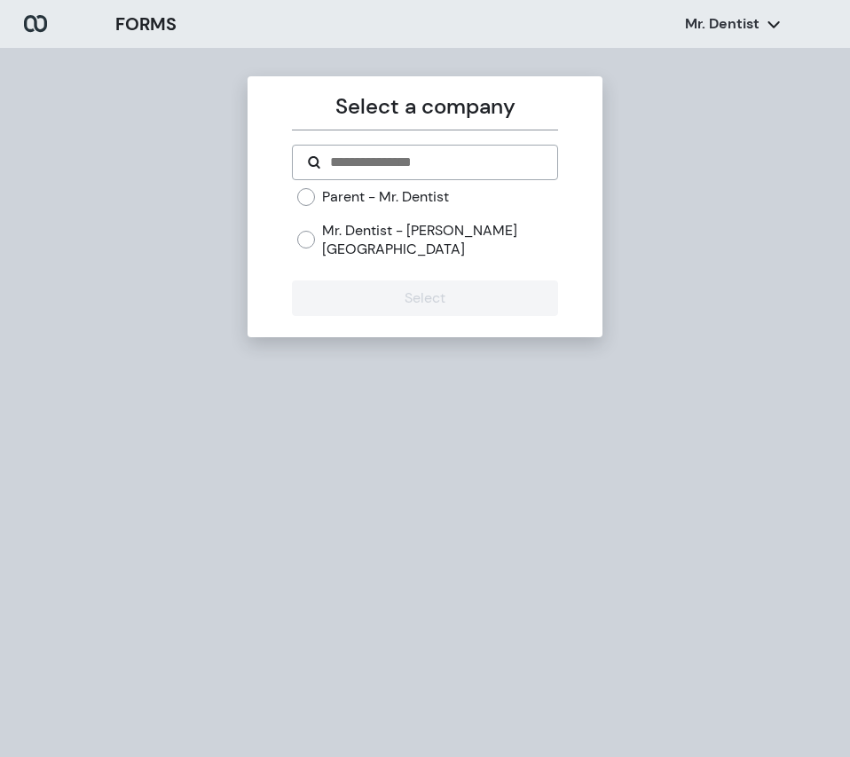  Describe the element at coordinates (424, 298) in the screenshot. I see `button: Select` at that location.